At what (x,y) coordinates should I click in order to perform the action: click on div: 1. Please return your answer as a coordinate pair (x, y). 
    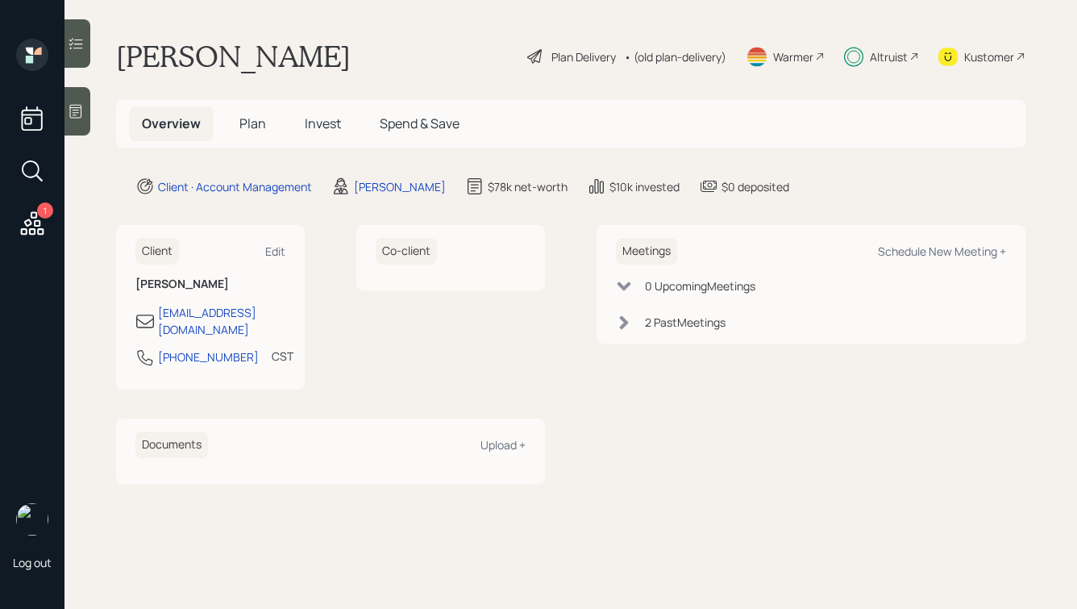
    Looking at the image, I should click on (45, 210).